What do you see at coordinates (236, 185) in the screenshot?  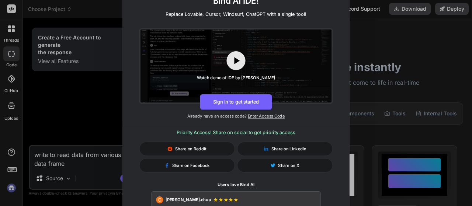 I see `h1: Users love Bind AI` at bounding box center [236, 185].